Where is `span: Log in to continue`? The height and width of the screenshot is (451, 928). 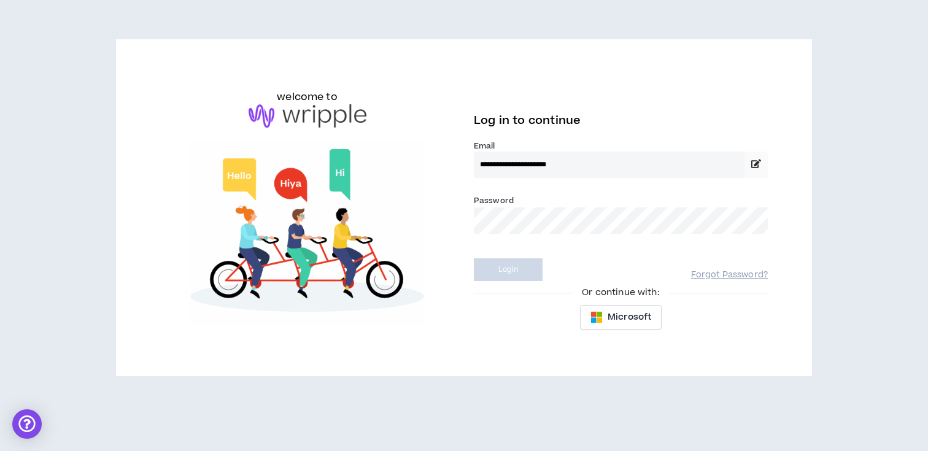 span: Log in to continue is located at coordinates (527, 120).